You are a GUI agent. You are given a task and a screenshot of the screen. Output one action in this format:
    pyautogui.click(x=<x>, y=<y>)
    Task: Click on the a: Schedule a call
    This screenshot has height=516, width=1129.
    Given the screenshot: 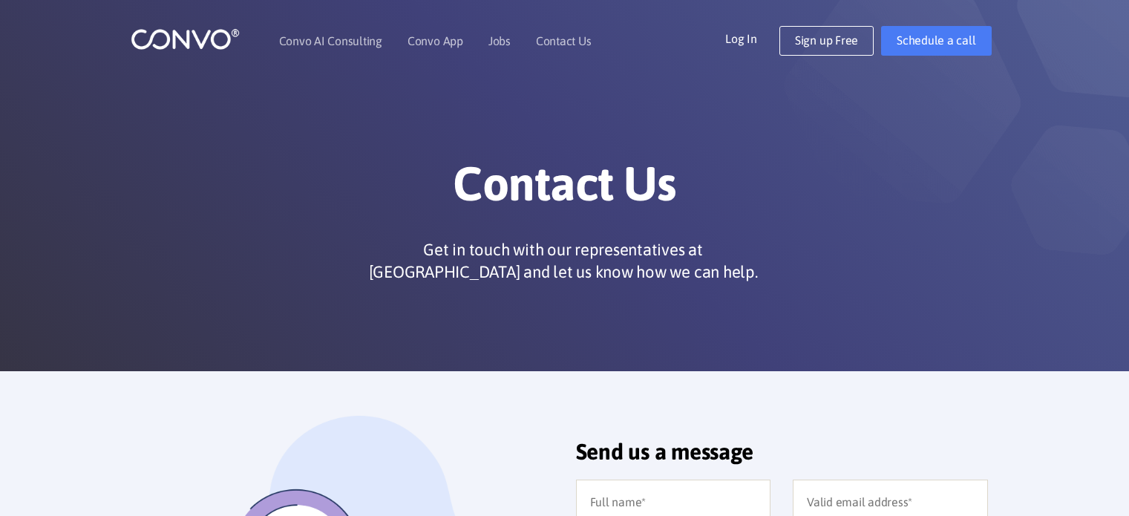 What is the action you would take?
    pyautogui.click(x=936, y=41)
    